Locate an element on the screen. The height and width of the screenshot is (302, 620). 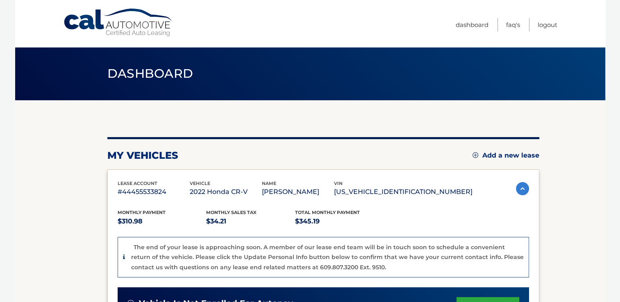
span: name is located at coordinates (269, 183).